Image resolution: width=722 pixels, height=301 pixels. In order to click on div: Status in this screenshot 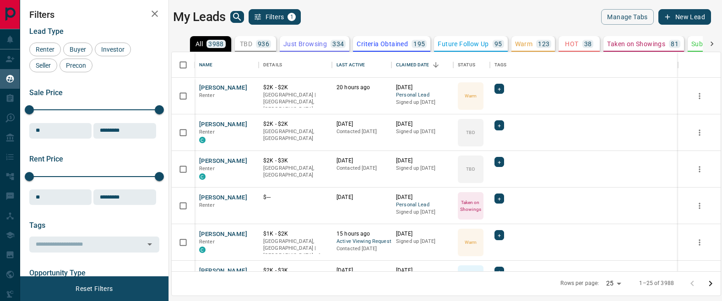, I will do `click(471, 65)`.